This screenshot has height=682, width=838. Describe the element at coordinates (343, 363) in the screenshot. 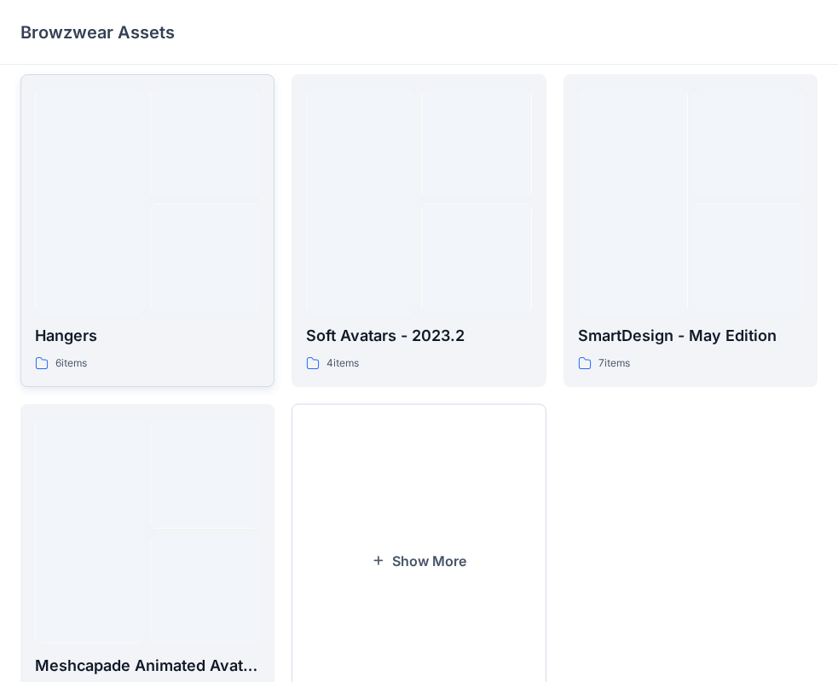

I see `p: 4 items` at that location.